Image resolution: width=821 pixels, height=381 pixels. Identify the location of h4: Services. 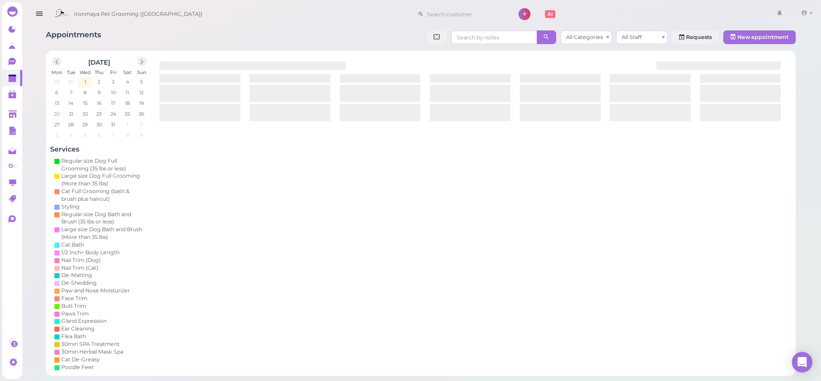
(99, 149).